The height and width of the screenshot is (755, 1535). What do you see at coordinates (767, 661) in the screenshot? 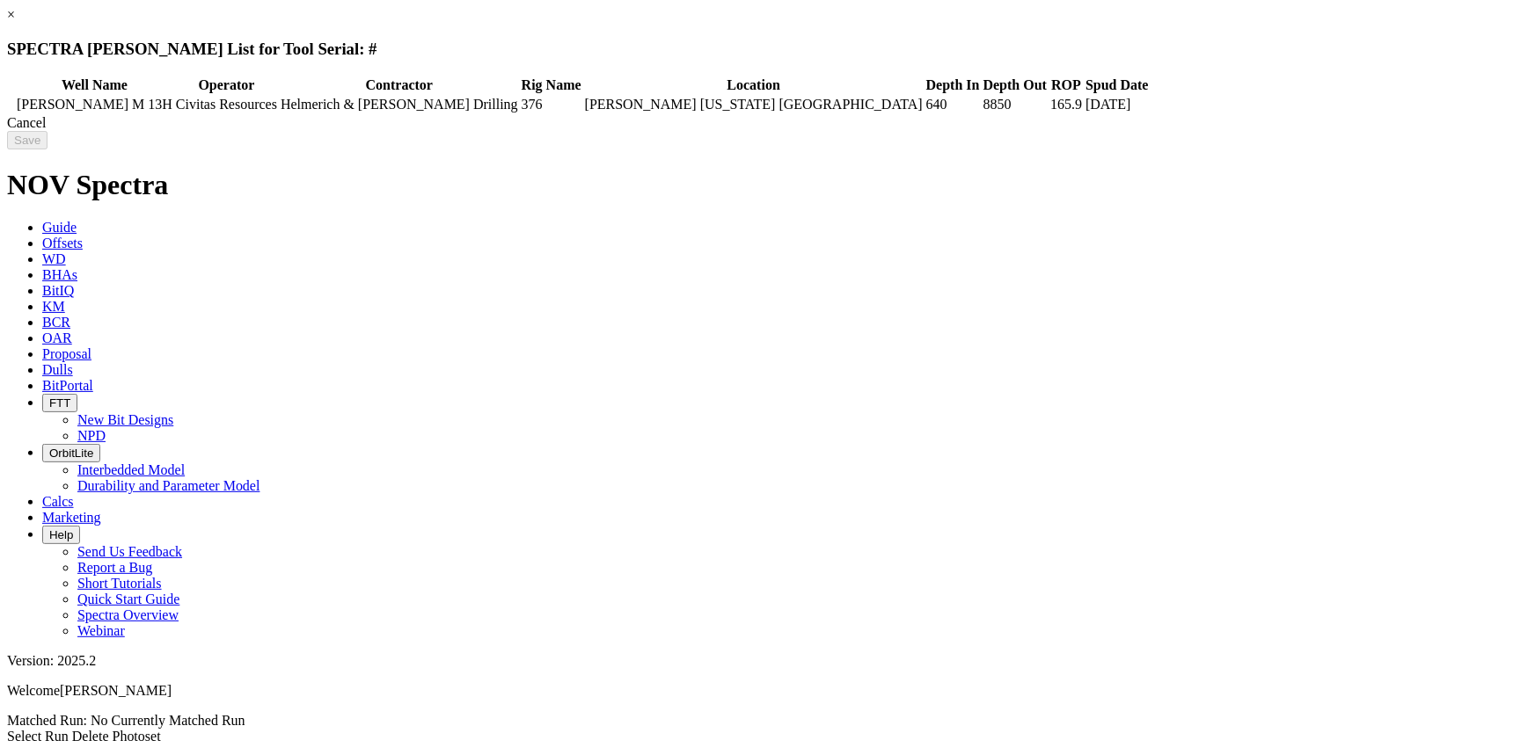
I see `div: Version: 2025.2` at bounding box center [767, 661].